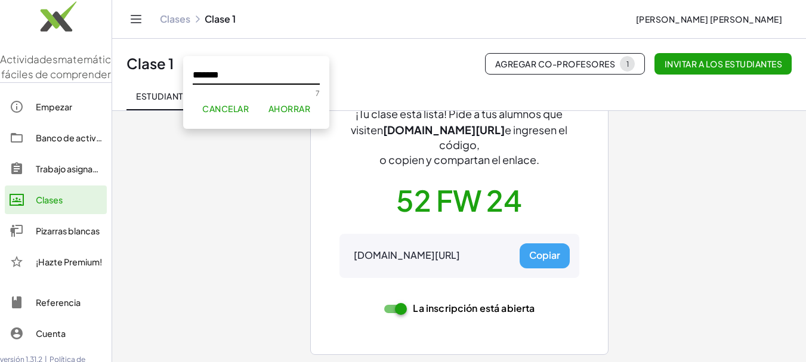 The image size is (806, 362). I want to click on button: Invitar a los estudiantes, so click(723, 64).